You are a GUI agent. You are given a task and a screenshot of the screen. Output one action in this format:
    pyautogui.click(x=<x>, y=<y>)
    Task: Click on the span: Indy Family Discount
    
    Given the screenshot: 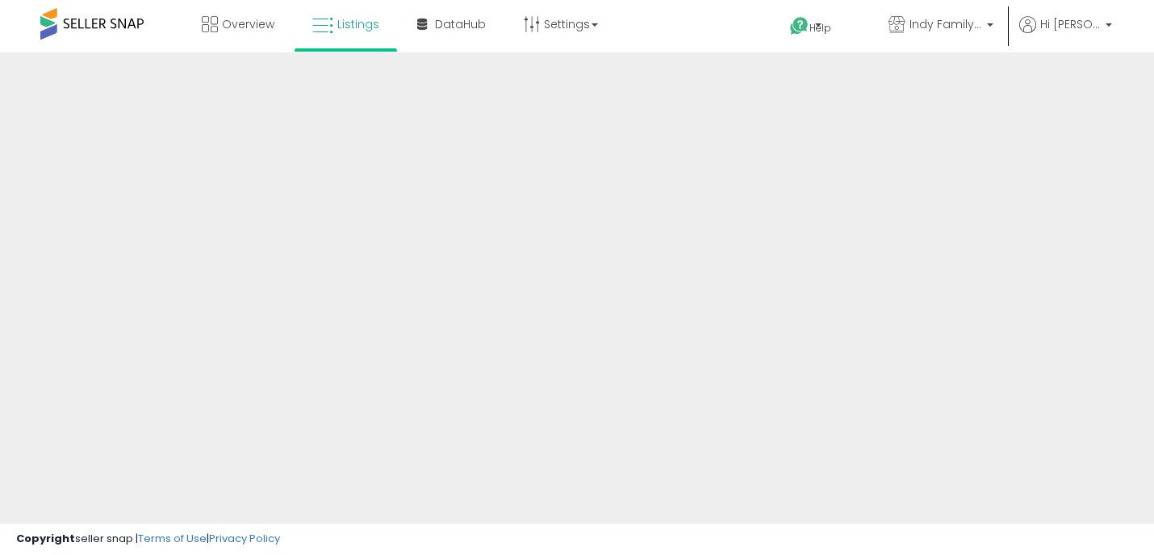 What is the action you would take?
    pyautogui.click(x=946, y=24)
    